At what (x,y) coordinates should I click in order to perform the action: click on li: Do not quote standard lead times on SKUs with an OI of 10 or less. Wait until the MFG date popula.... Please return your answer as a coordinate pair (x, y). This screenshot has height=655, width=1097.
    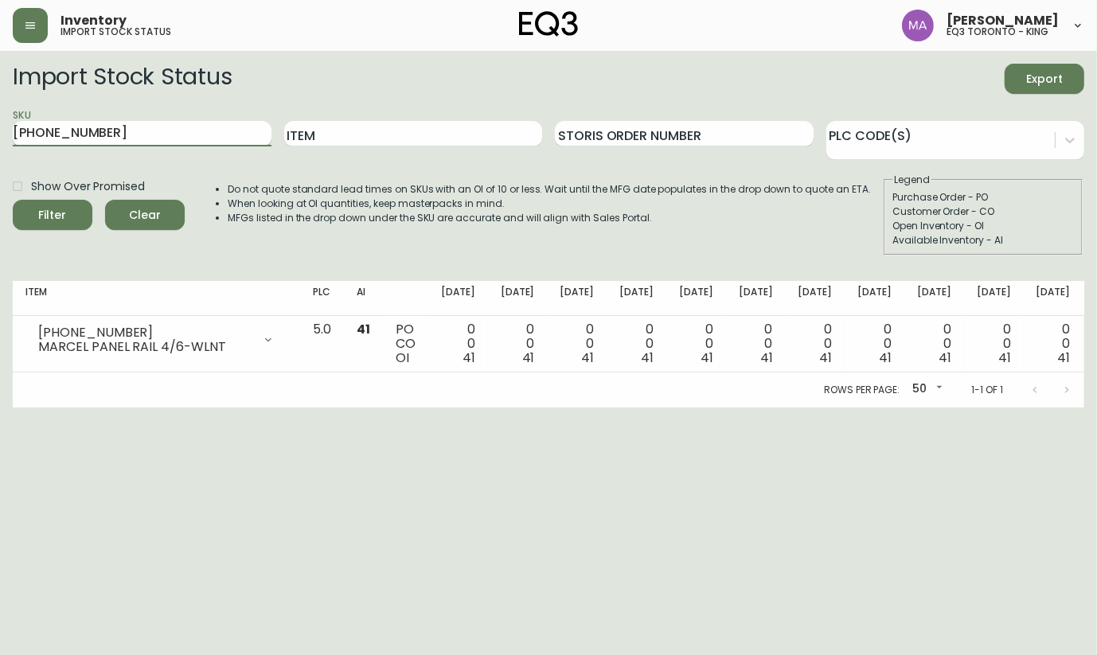
    Looking at the image, I should click on (549, 189).